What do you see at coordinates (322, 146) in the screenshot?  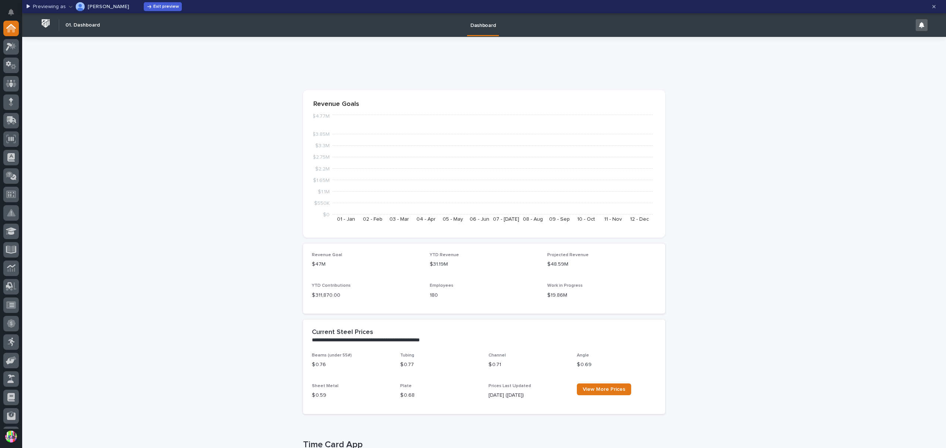 I see `tspan: $3.3M` at bounding box center [322, 146].